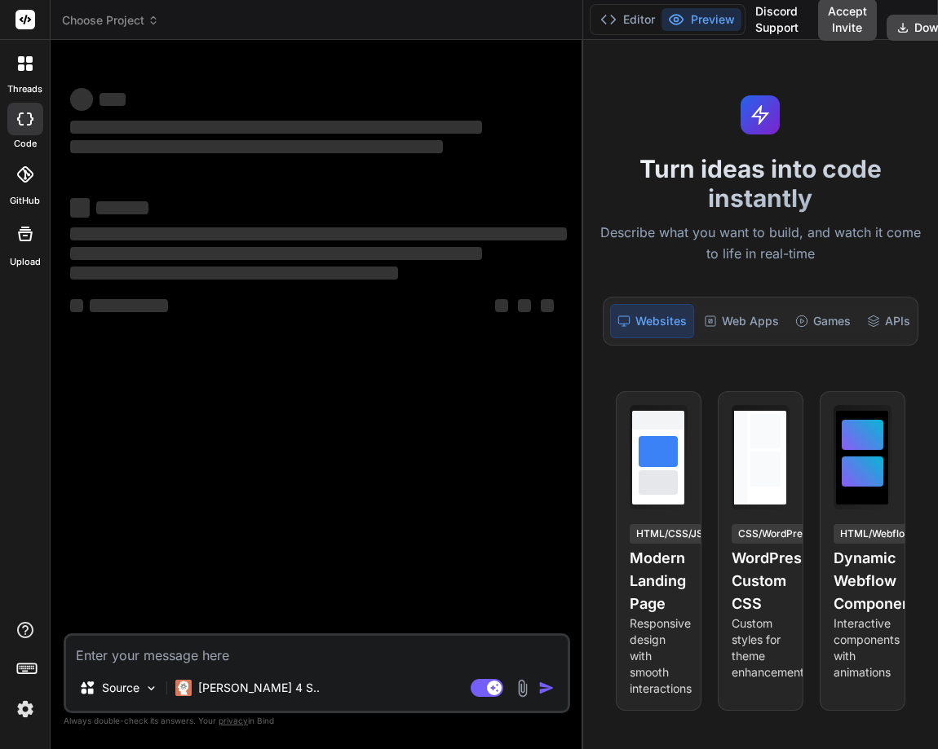 The height and width of the screenshot is (749, 938). What do you see at coordinates (233, 721) in the screenshot?
I see `span: privacy` at bounding box center [233, 721].